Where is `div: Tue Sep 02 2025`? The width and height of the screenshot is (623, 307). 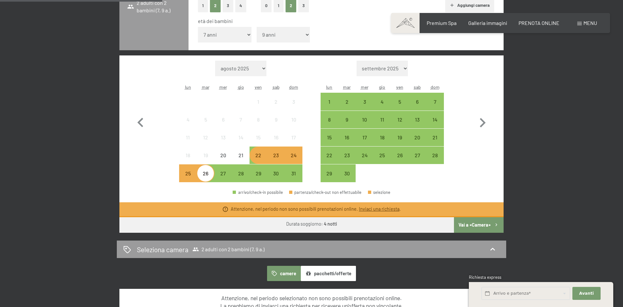
div: Tue Sep 02 2025 is located at coordinates (347, 102).